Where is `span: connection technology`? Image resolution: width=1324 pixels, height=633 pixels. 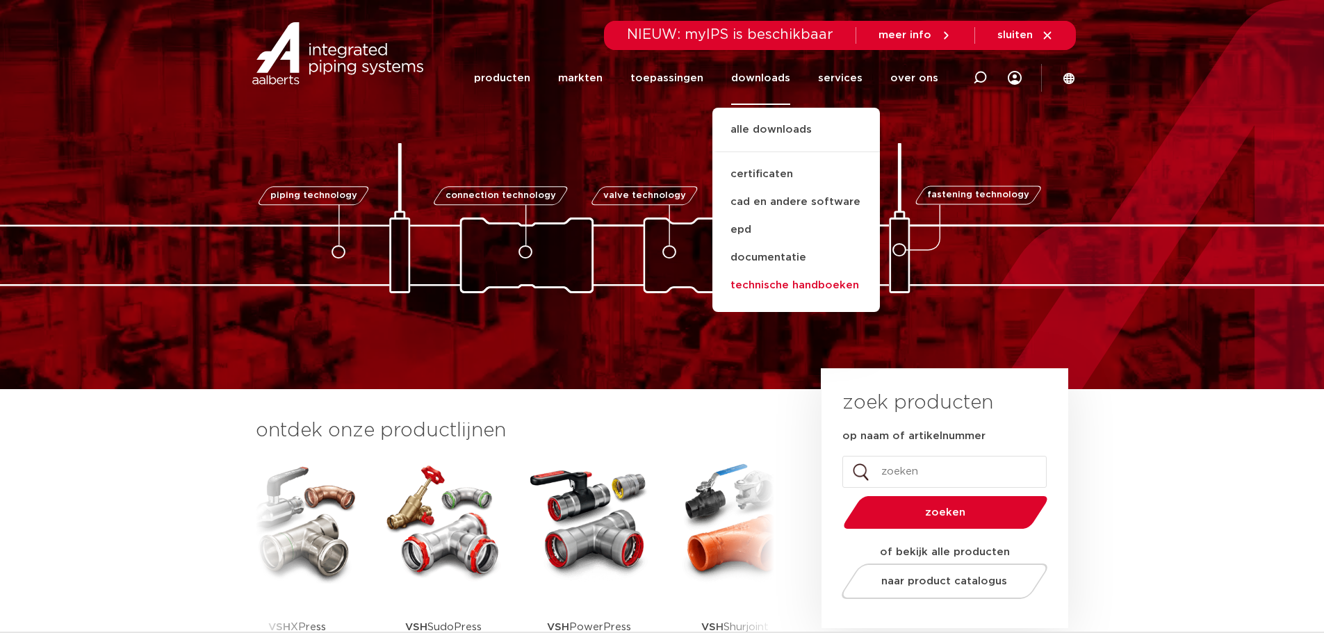
span: connection technology is located at coordinates (500, 195).